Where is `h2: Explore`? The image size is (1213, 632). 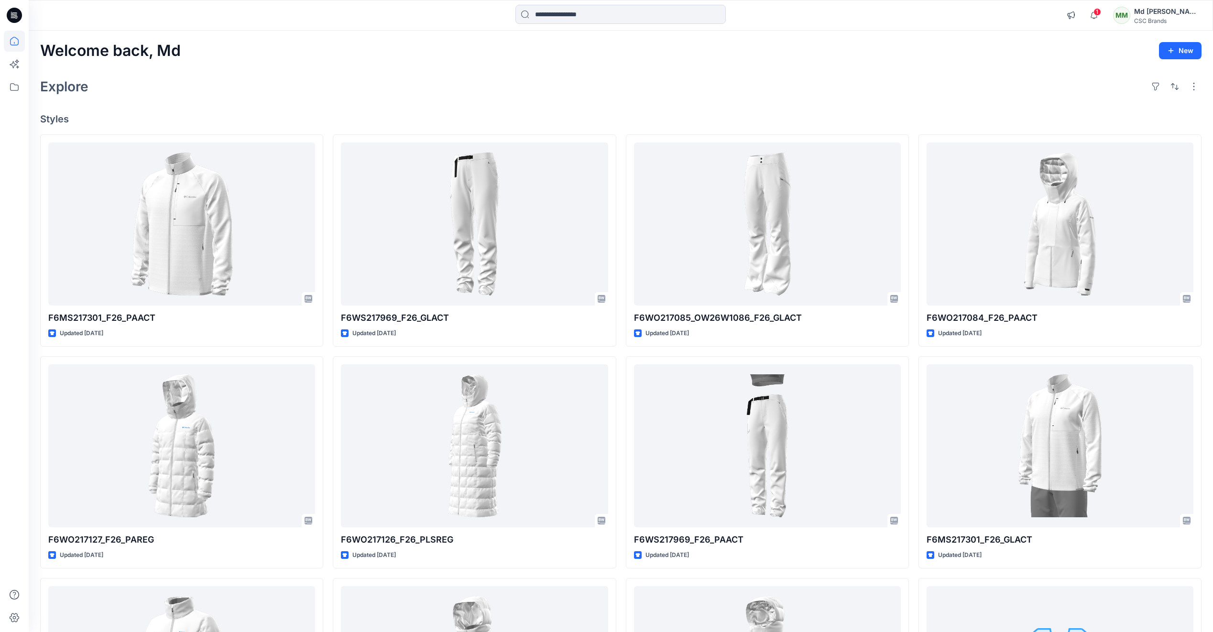
h2: Explore is located at coordinates (64, 87).